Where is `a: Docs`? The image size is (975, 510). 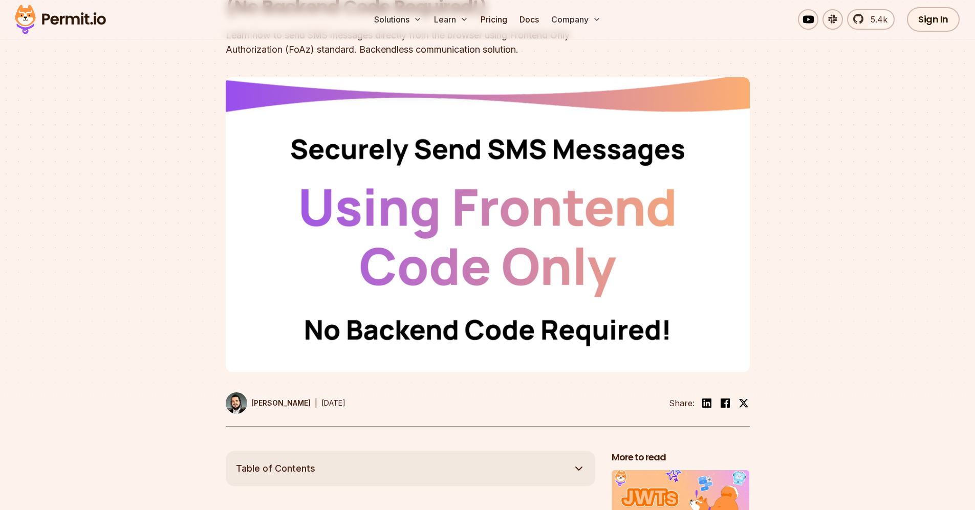 a: Docs is located at coordinates (529, 19).